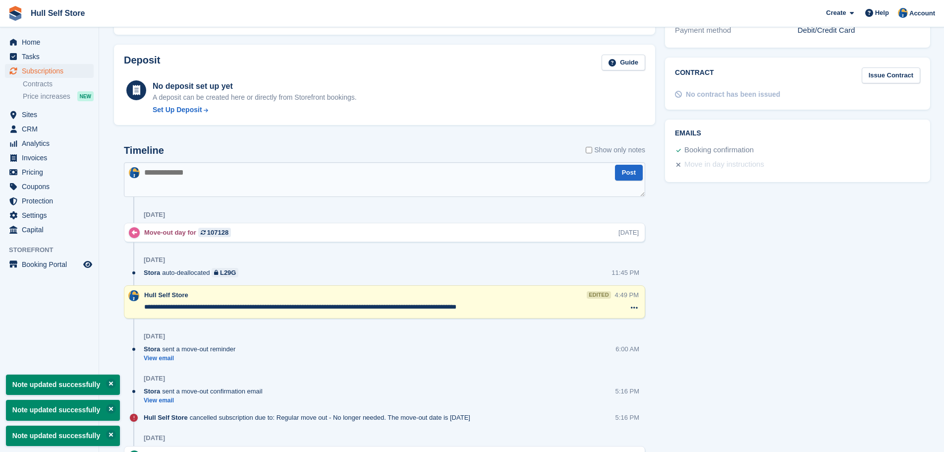 The height and width of the screenshot is (452, 944). What do you see at coordinates (52, 129) in the screenshot?
I see `span: CRM` at bounding box center [52, 129].